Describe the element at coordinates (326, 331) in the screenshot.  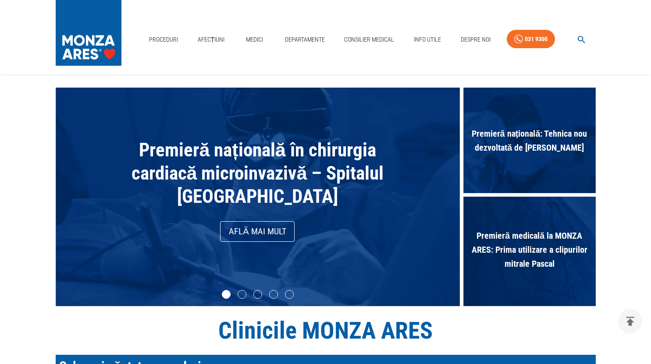
I see `h1: Clinicile MONZA ARES` at that location.